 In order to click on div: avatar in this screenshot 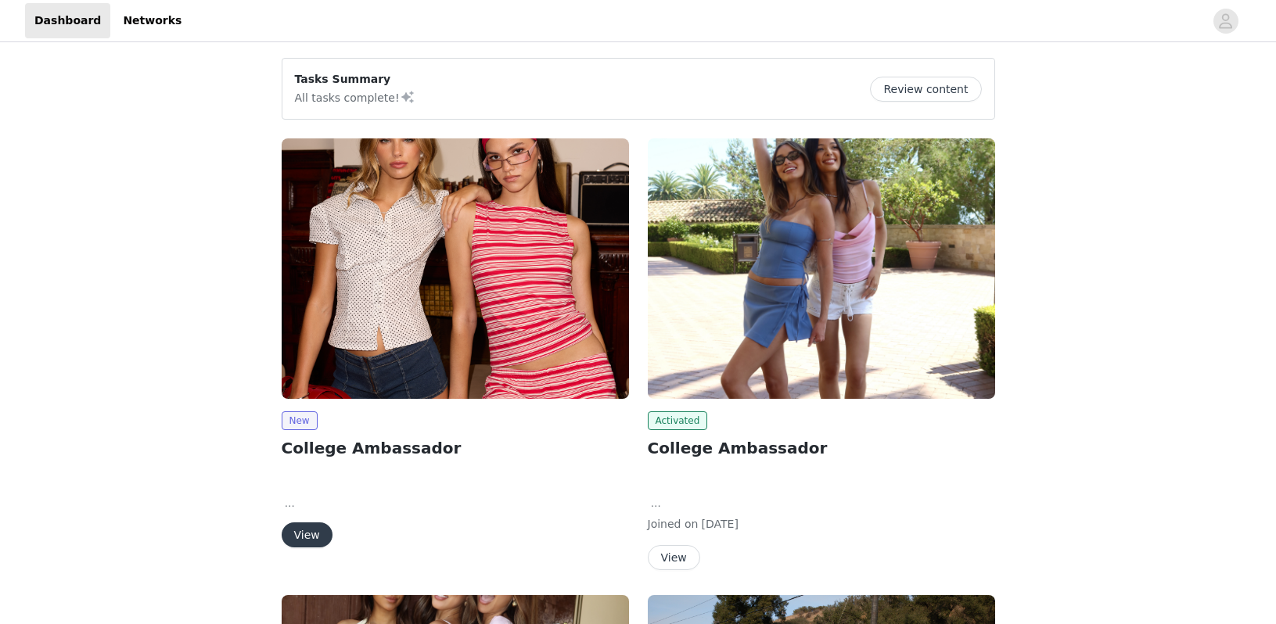, I will do `click(1225, 21)`.